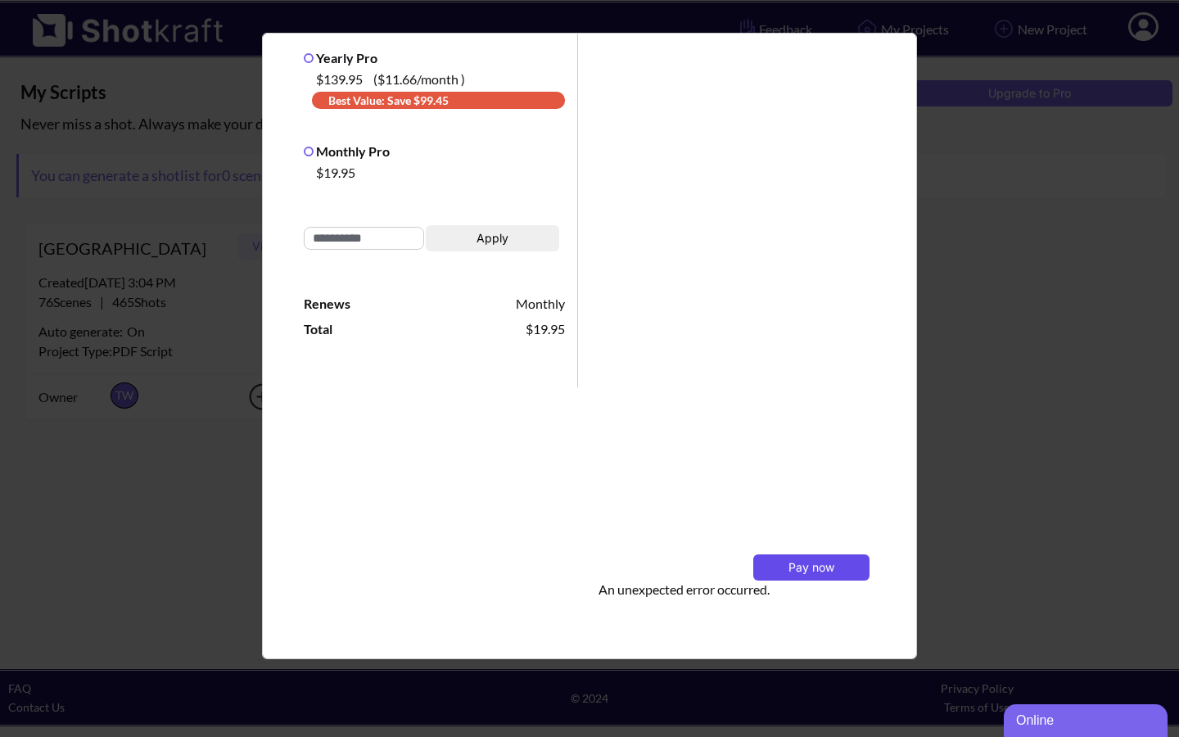  What do you see at coordinates (368, 303) in the screenshot?
I see `span: Renews` at bounding box center [368, 303].